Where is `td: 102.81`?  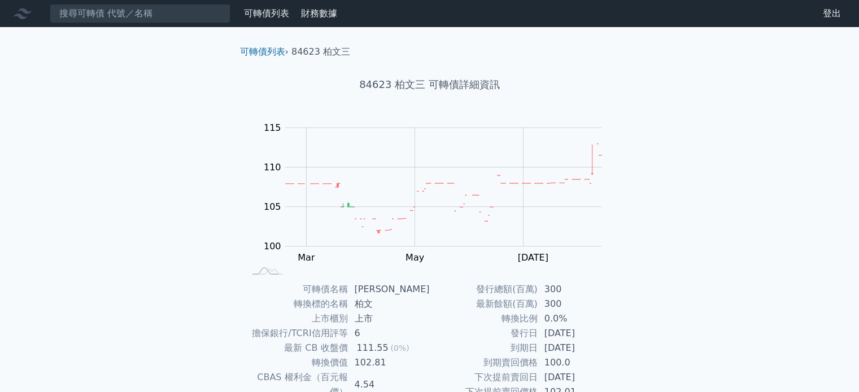 td: 102.81 is located at coordinates (388, 363).